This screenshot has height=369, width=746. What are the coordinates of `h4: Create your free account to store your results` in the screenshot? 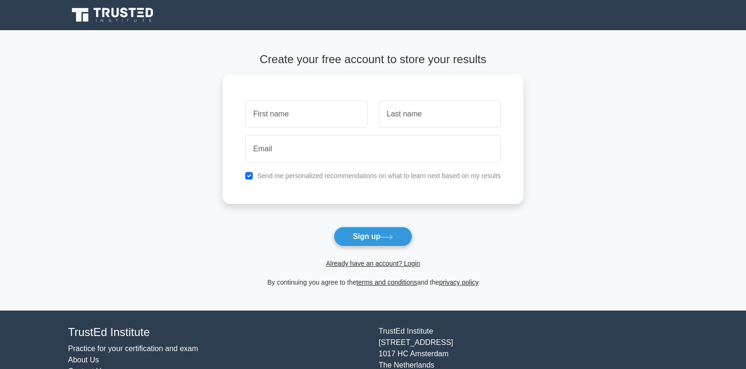 It's located at (373, 59).